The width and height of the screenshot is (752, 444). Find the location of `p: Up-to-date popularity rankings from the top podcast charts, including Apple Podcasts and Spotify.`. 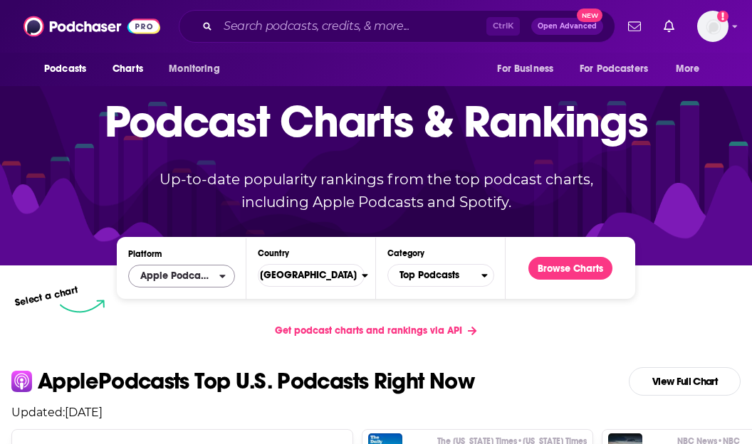

p: Up-to-date popularity rankings from the top podcast charts, including Apple Podcasts and Spotify. is located at coordinates (376, 191).